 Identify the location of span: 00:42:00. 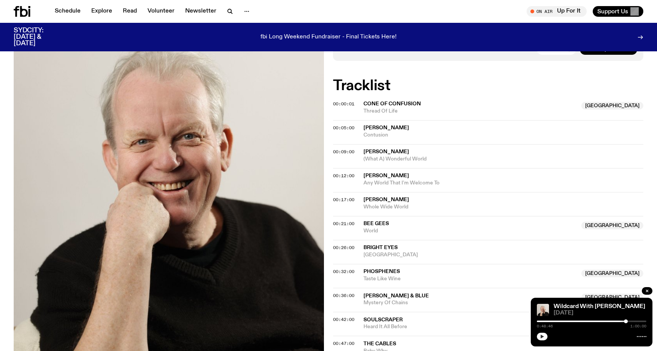
(344, 319).